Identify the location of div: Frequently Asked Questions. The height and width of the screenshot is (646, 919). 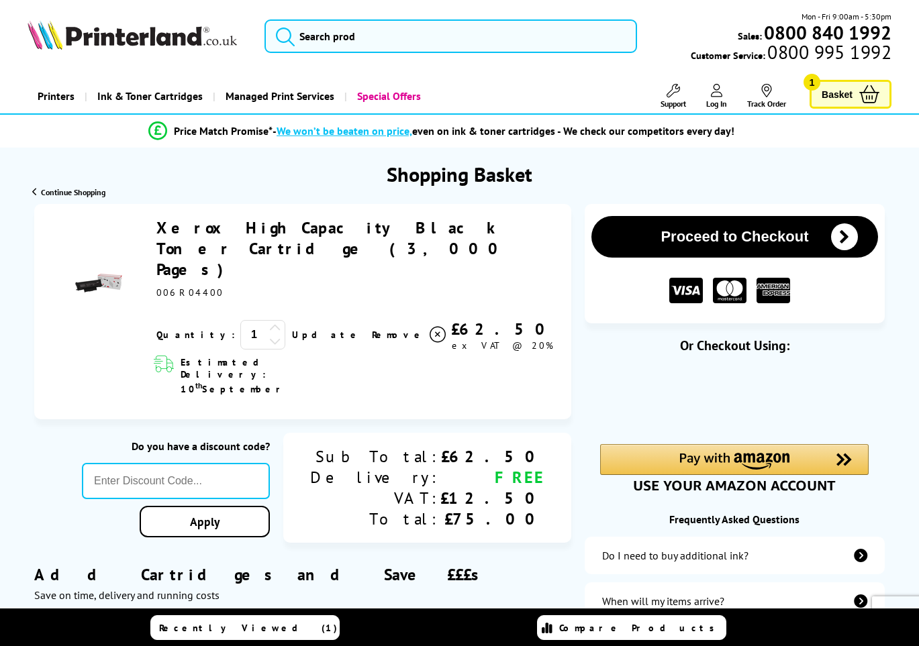
(734, 519).